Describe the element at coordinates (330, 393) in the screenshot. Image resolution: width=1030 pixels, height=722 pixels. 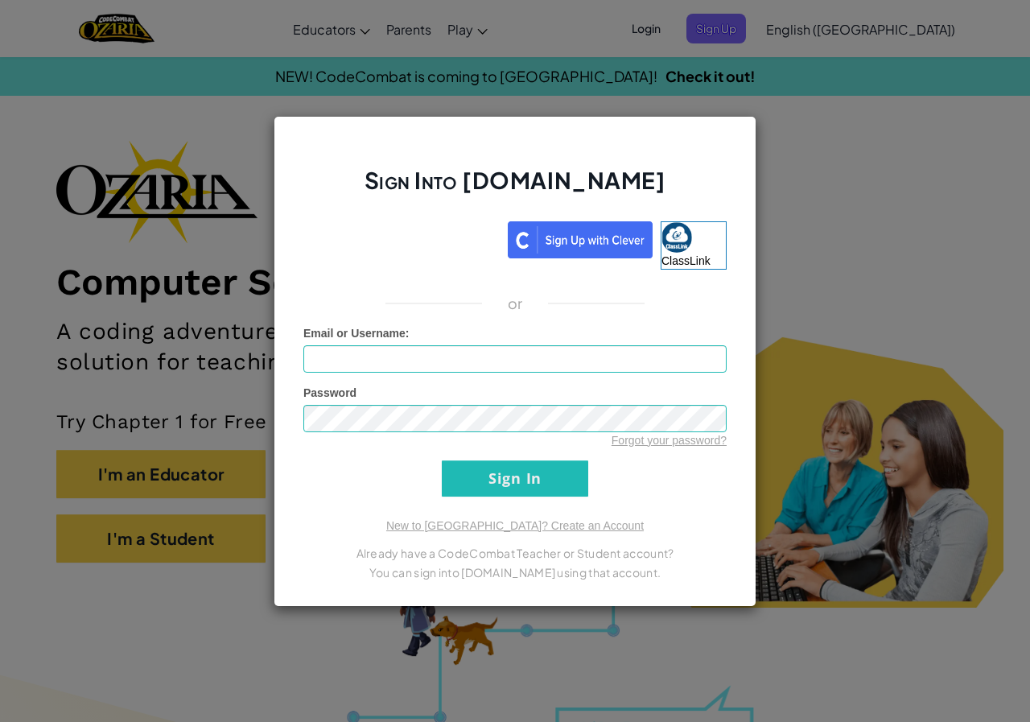
I see `span: Password` at that location.